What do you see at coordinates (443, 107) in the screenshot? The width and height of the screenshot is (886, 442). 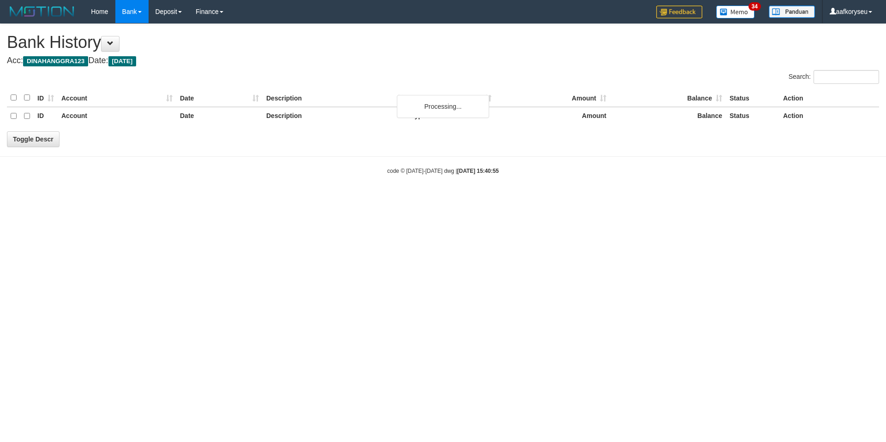 I see `div: Processing...` at bounding box center [443, 107].